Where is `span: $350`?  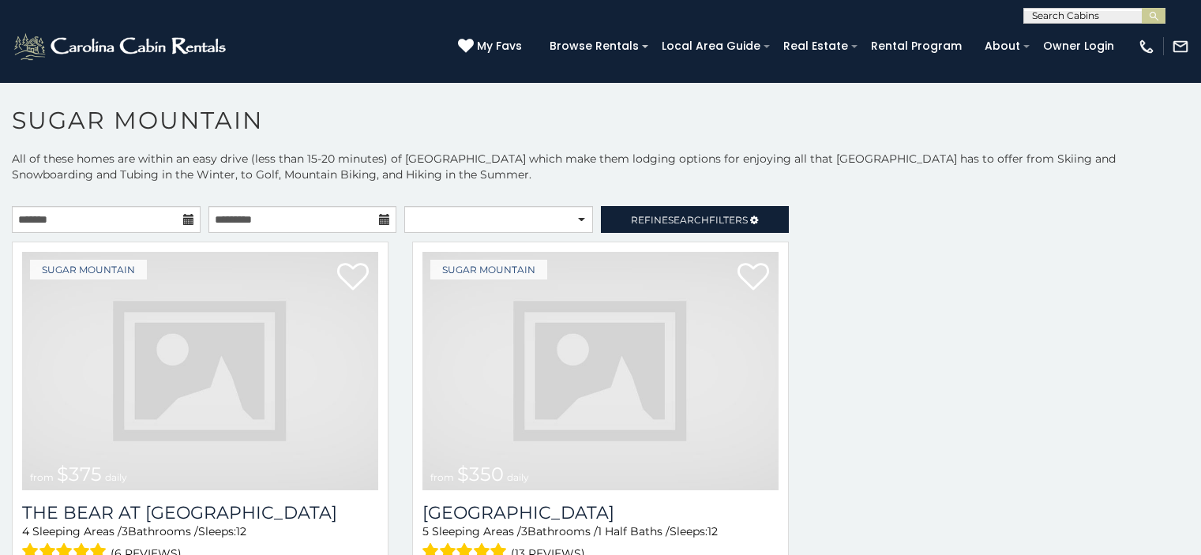
span: $350 is located at coordinates (480, 474).